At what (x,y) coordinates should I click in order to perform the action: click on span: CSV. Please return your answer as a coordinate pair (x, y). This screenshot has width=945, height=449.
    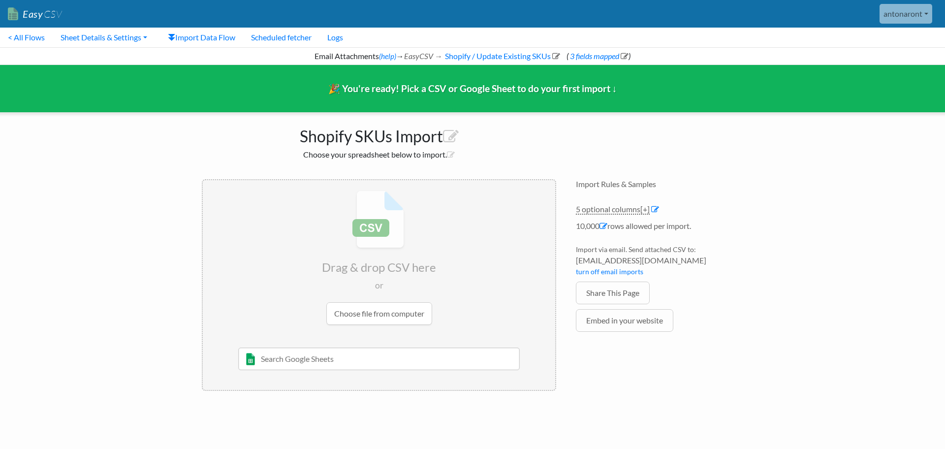
    Looking at the image, I should click on (52, 14).